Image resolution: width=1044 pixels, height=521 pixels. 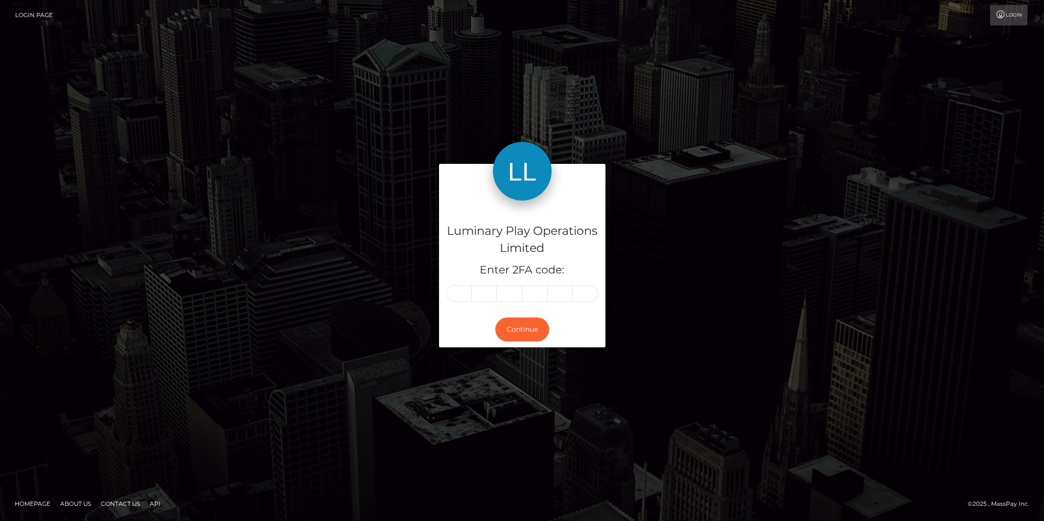 What do you see at coordinates (34, 15) in the screenshot?
I see `a: Login Page` at bounding box center [34, 15].